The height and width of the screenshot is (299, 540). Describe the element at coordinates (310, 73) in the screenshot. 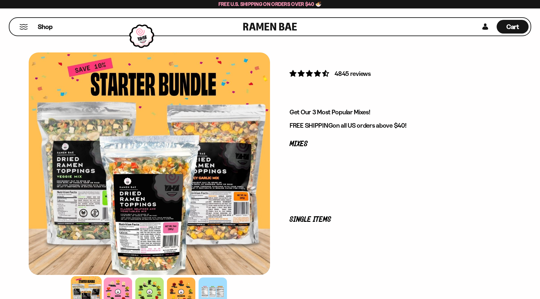

I see `span: 4.71 stars` at that location.